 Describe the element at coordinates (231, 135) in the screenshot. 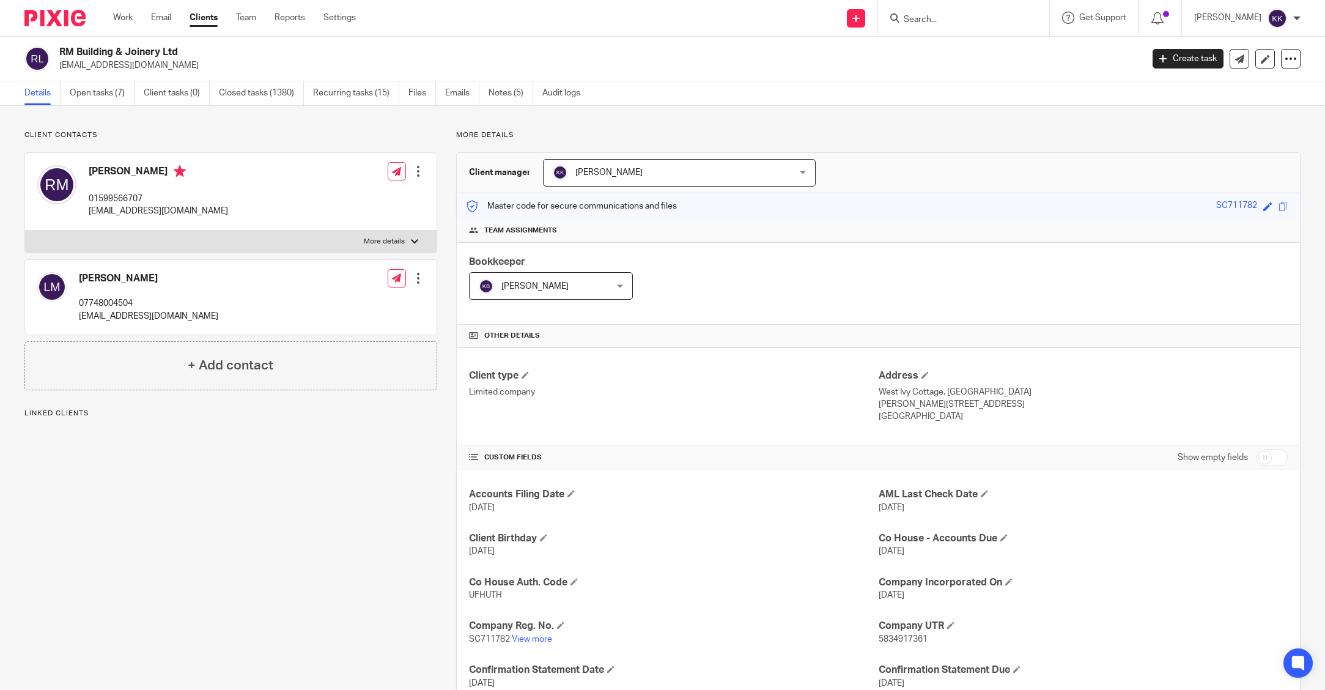

I see `p: Client contacts` at that location.